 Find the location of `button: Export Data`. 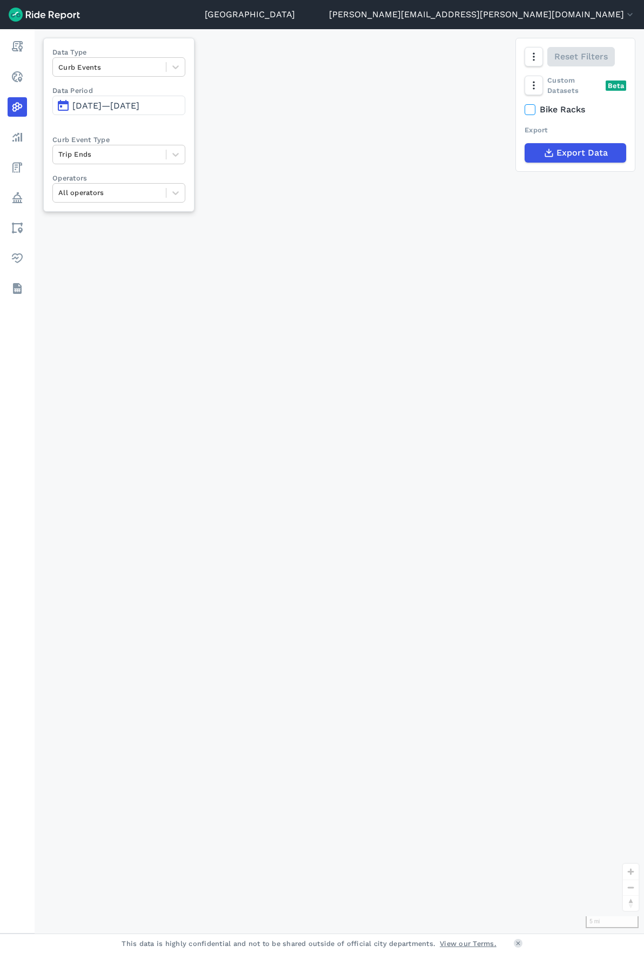

button: Export Data is located at coordinates (575, 153).